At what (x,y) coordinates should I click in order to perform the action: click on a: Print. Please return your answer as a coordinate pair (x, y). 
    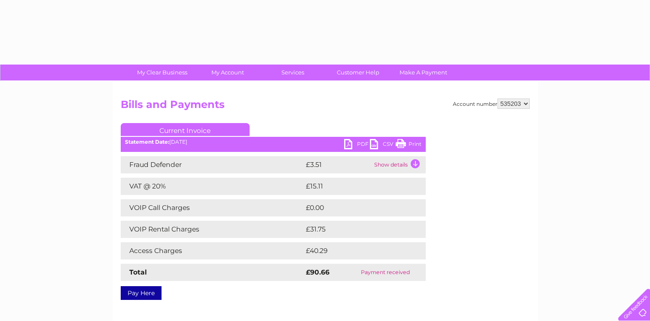
    Looking at the image, I should click on (409, 145).